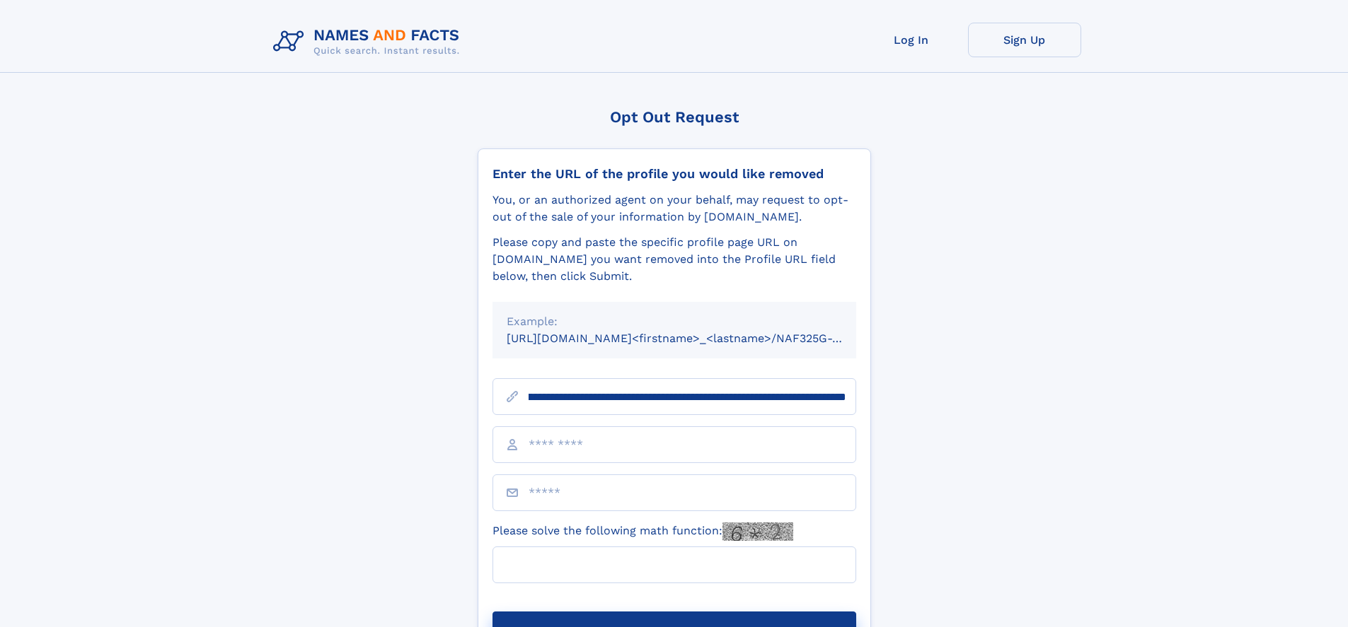 The height and width of the screenshot is (627, 1348). What do you see at coordinates (674, 209) in the screenshot?
I see `div: You, or an authorized agent on your behalf, may request to opt-out of the sale of your informatio...` at bounding box center [674, 209].